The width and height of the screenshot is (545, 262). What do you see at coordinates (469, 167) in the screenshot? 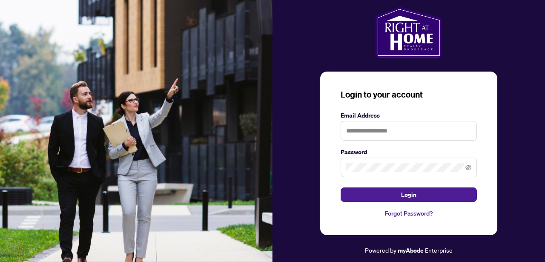
I see `span: eye-invisible` at bounding box center [469, 167].